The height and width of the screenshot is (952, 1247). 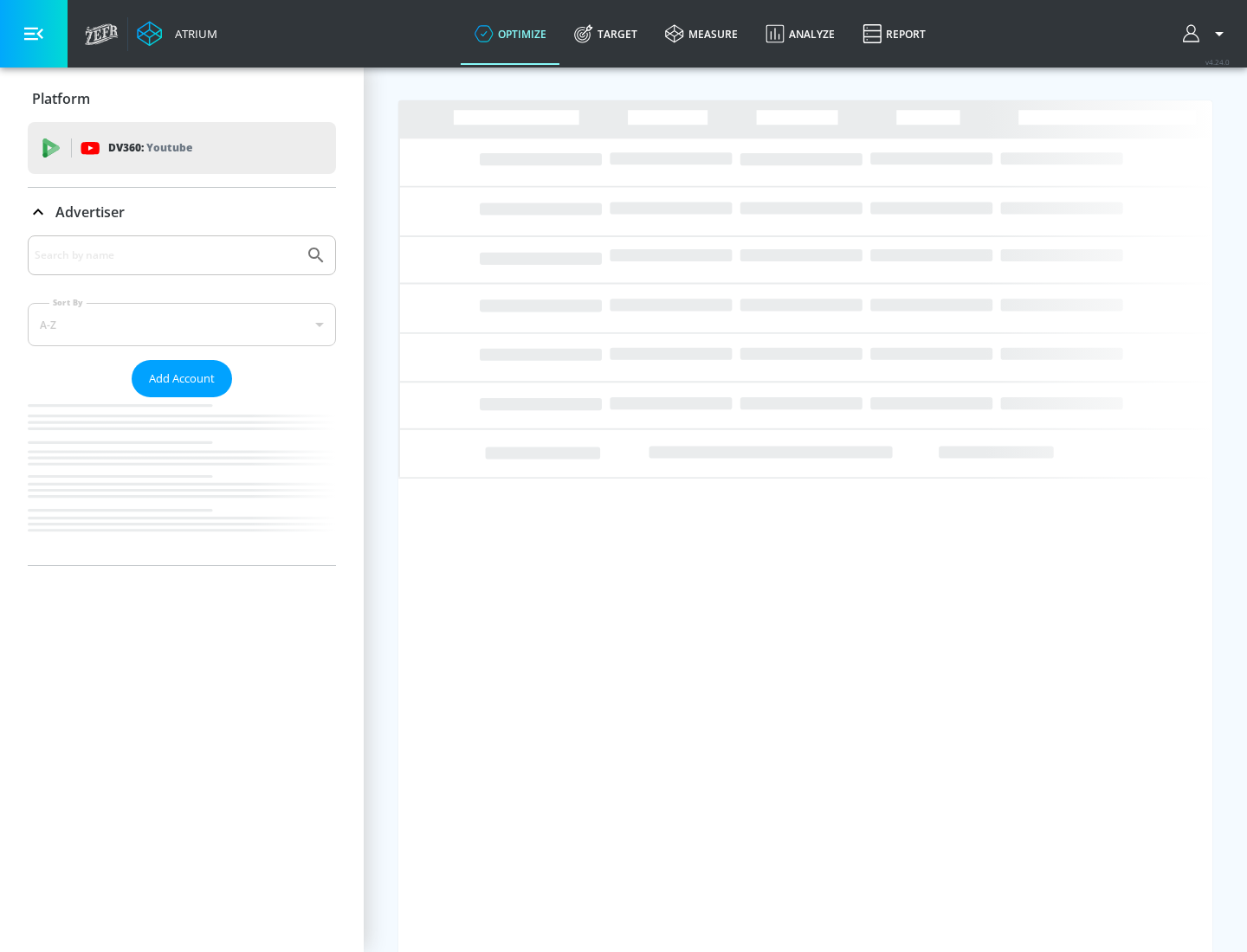 I want to click on p: DV360:, so click(x=150, y=148).